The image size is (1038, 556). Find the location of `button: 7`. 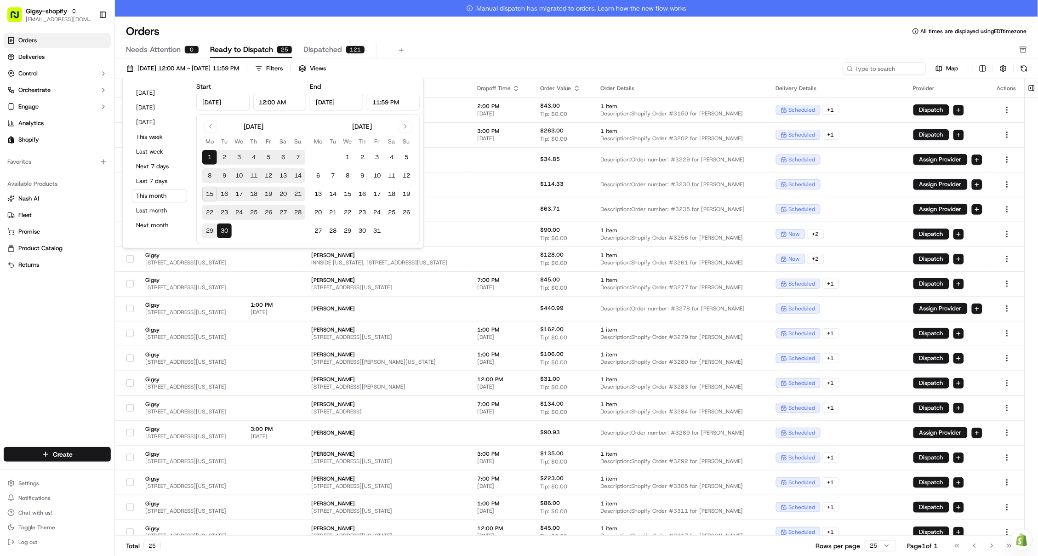

button: 7 is located at coordinates (298, 157).